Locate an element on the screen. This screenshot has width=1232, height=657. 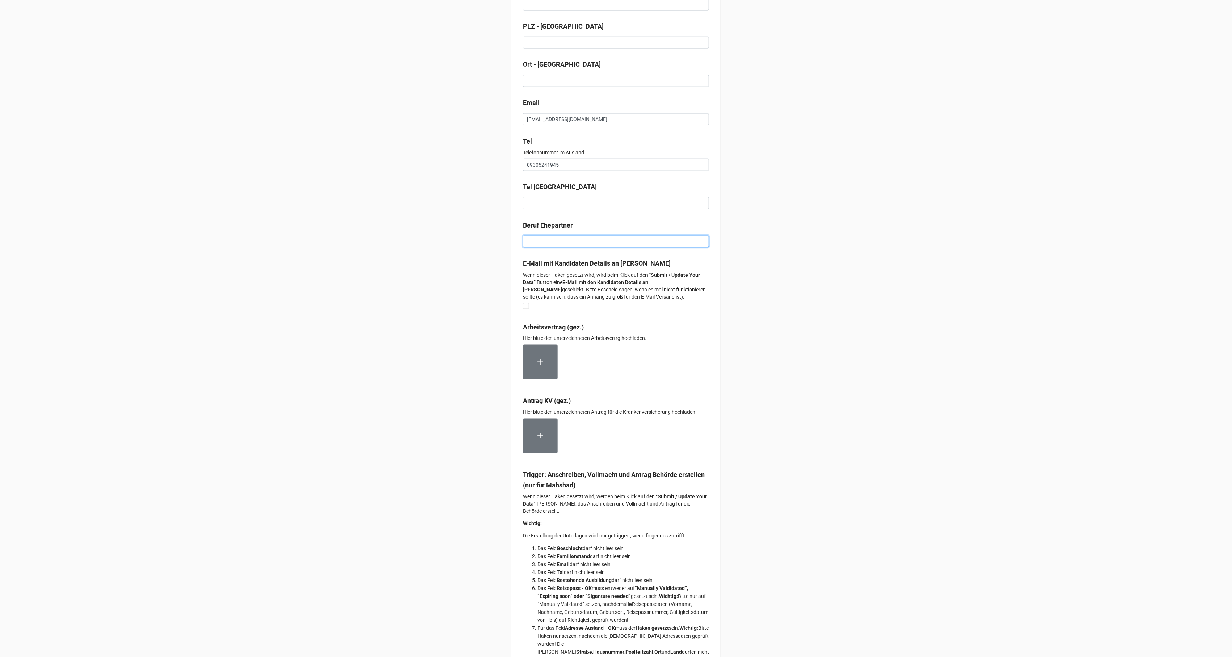
strong: “Manually Valdidated”, “Expiring soon” oder “Siganture needed” is located at coordinates (613, 592).